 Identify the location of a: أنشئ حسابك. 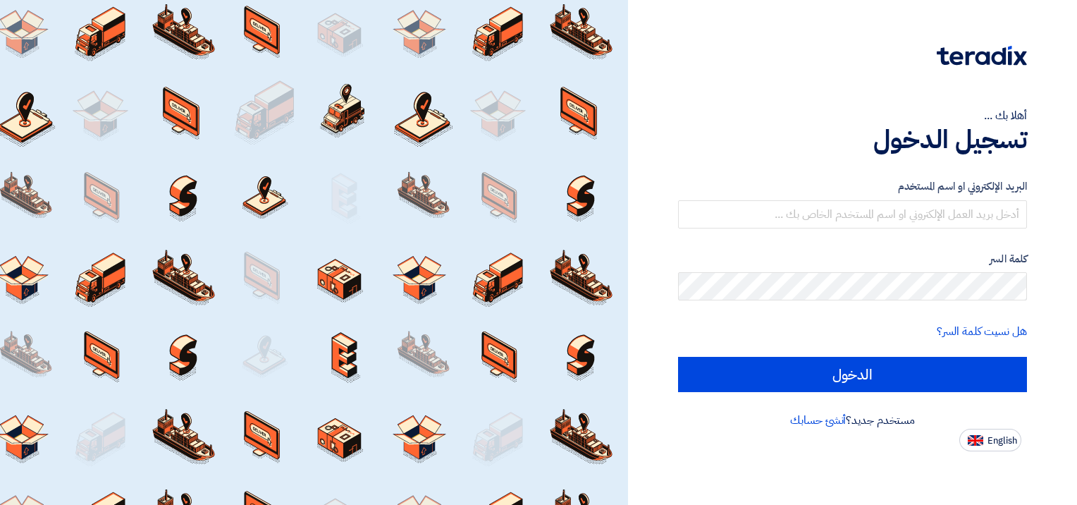
(818, 420).